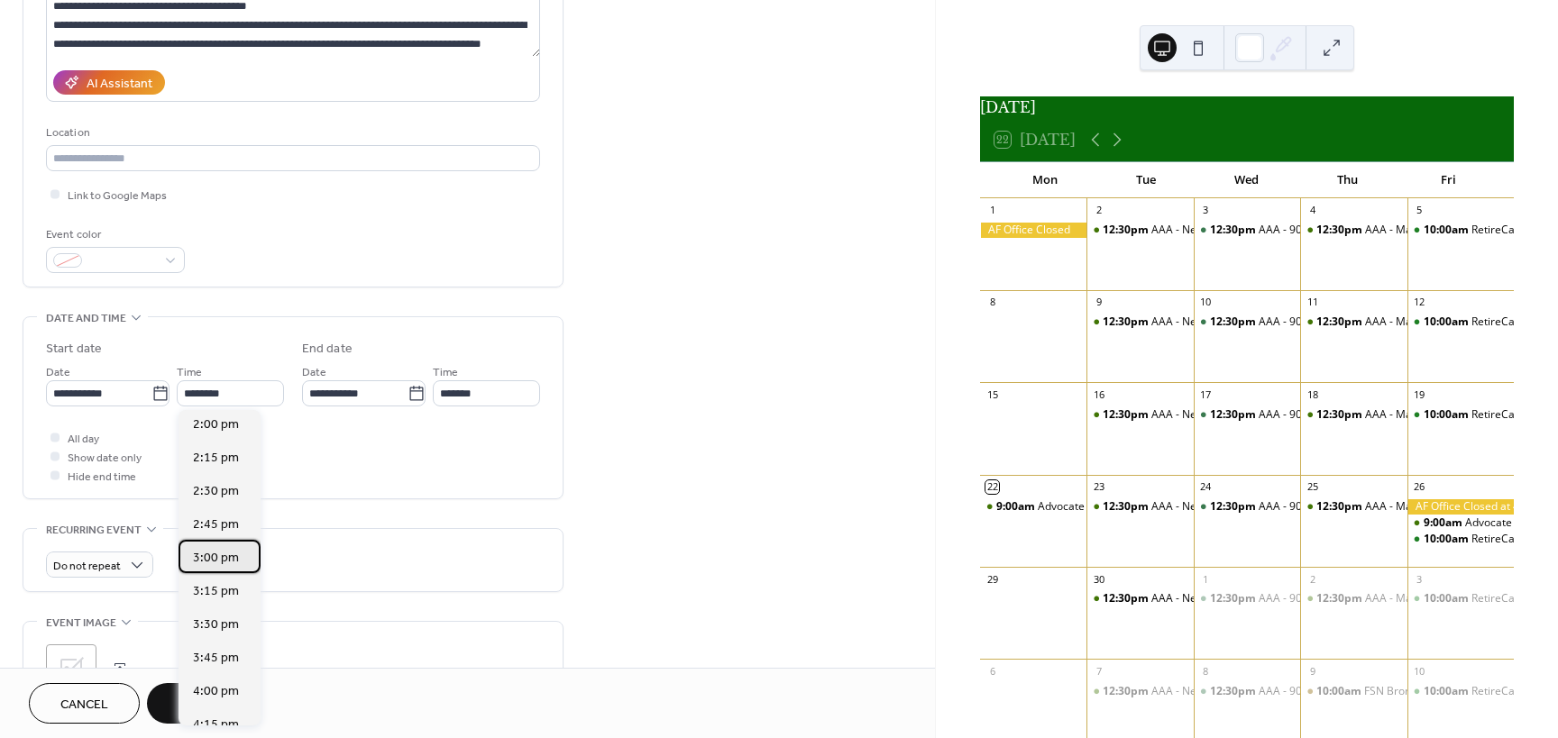  Describe the element at coordinates (215, 491) in the screenshot. I see `span: 2:30 pm` at that location.